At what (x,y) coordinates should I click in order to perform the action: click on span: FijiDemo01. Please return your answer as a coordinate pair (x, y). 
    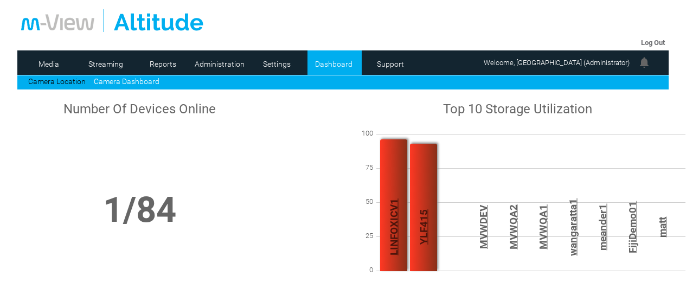
    Looking at the image, I should click on (632, 227).